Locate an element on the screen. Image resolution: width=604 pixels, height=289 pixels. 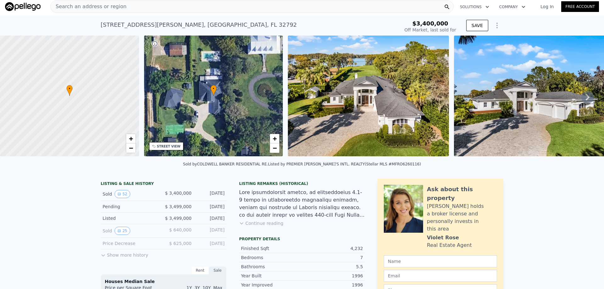
div: Sold by COLDWELL BANKER RESIDENTIAL RE . is located at coordinates (226, 164).